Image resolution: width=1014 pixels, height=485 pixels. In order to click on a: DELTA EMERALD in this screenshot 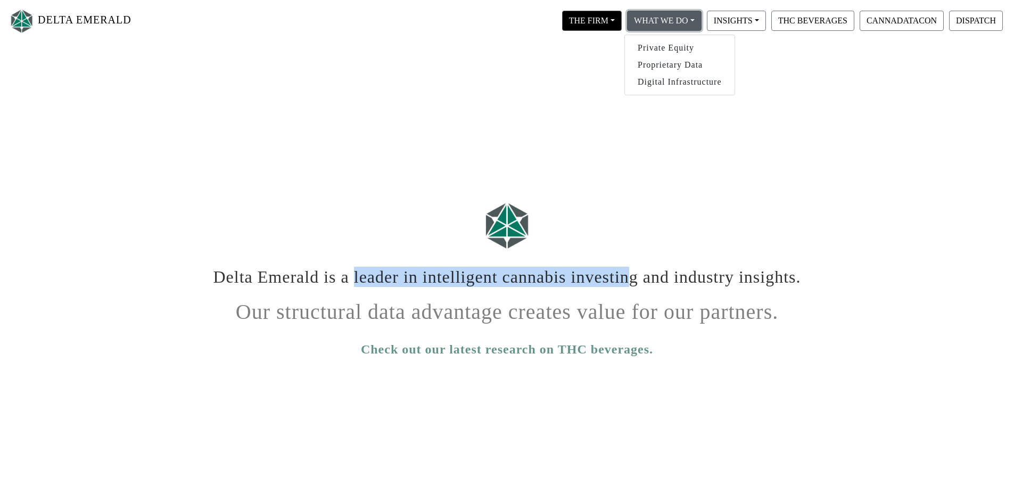, I will do `click(70, 21)`.